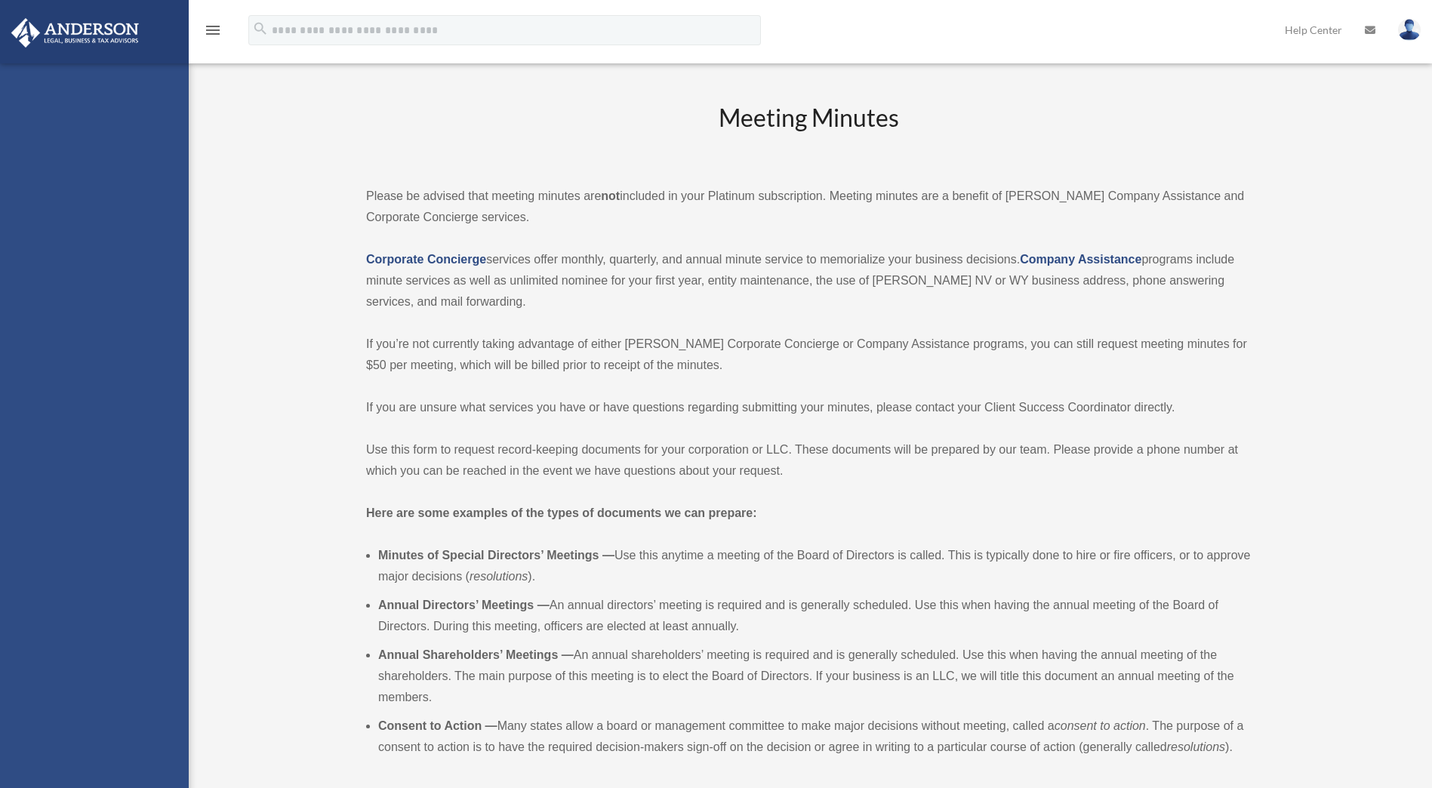 This screenshot has width=1432, height=788. Describe the element at coordinates (213, 30) in the screenshot. I see `i: menu` at that location.